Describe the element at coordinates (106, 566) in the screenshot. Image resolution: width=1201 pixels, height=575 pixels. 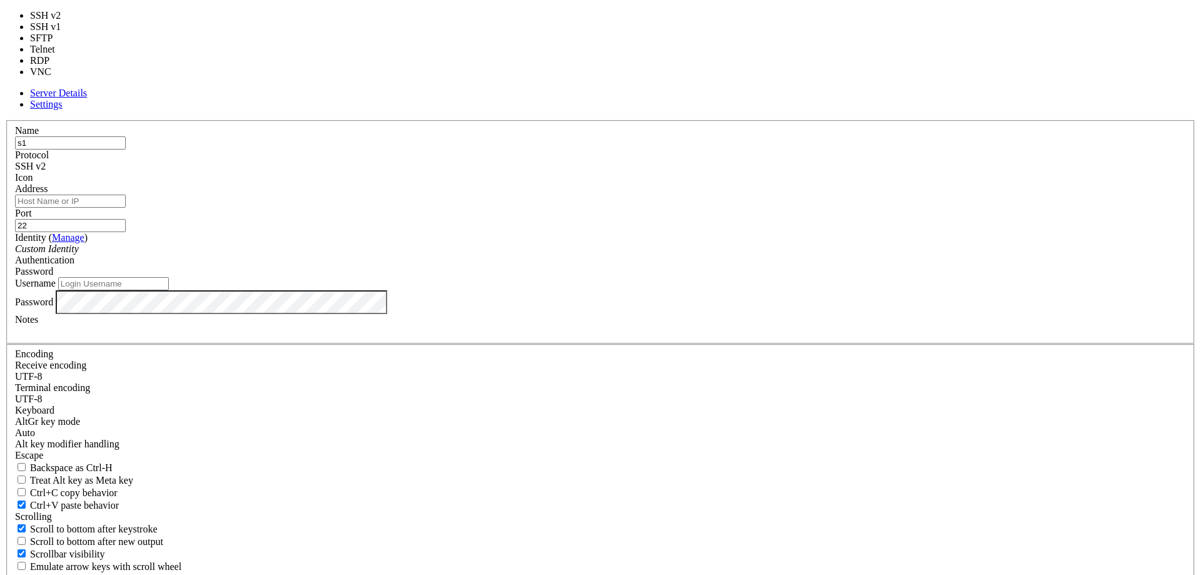
I see `span: Emulate arrow keys with scroll wheel` at that location.